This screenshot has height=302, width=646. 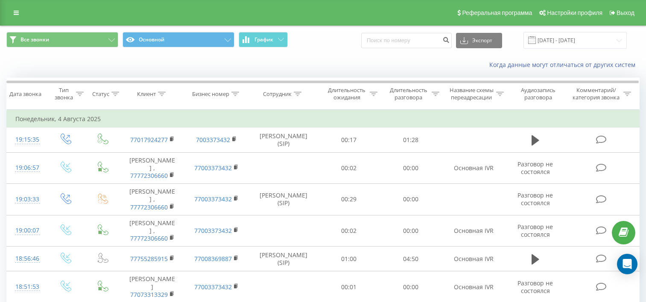 I want to click on div: Статус, so click(x=101, y=94).